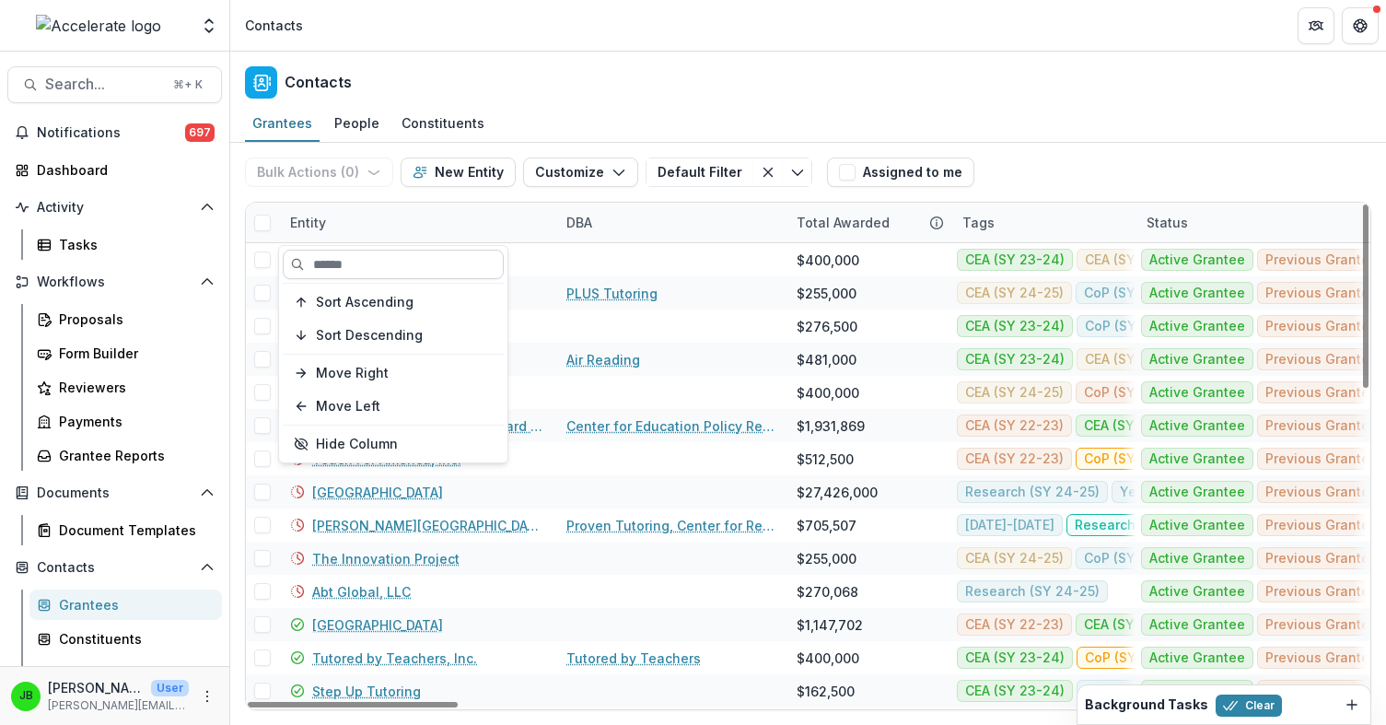 Image resolution: width=1386 pixels, height=725 pixels. I want to click on span: Research (SY 24-25), so click(1033, 591).